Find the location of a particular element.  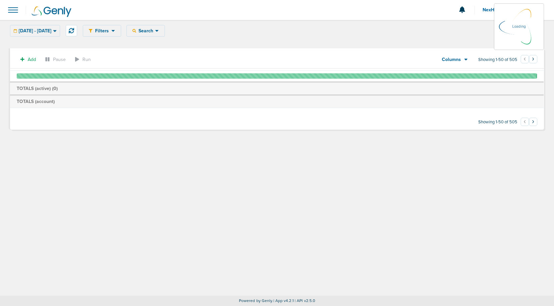

span: | App v4.2.1 is located at coordinates (283, 301).